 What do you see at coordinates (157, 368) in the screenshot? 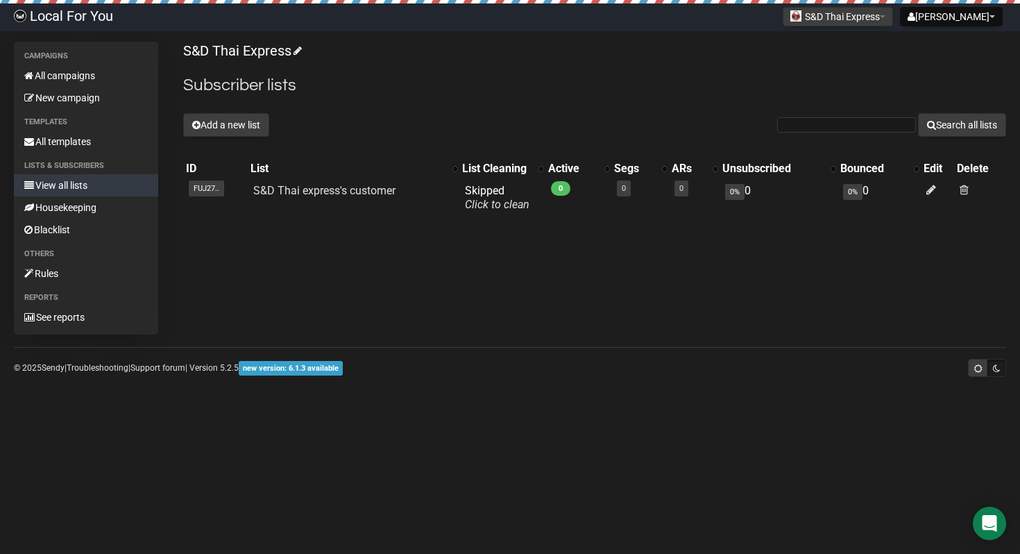
I see `a: Support forum` at bounding box center [157, 368].